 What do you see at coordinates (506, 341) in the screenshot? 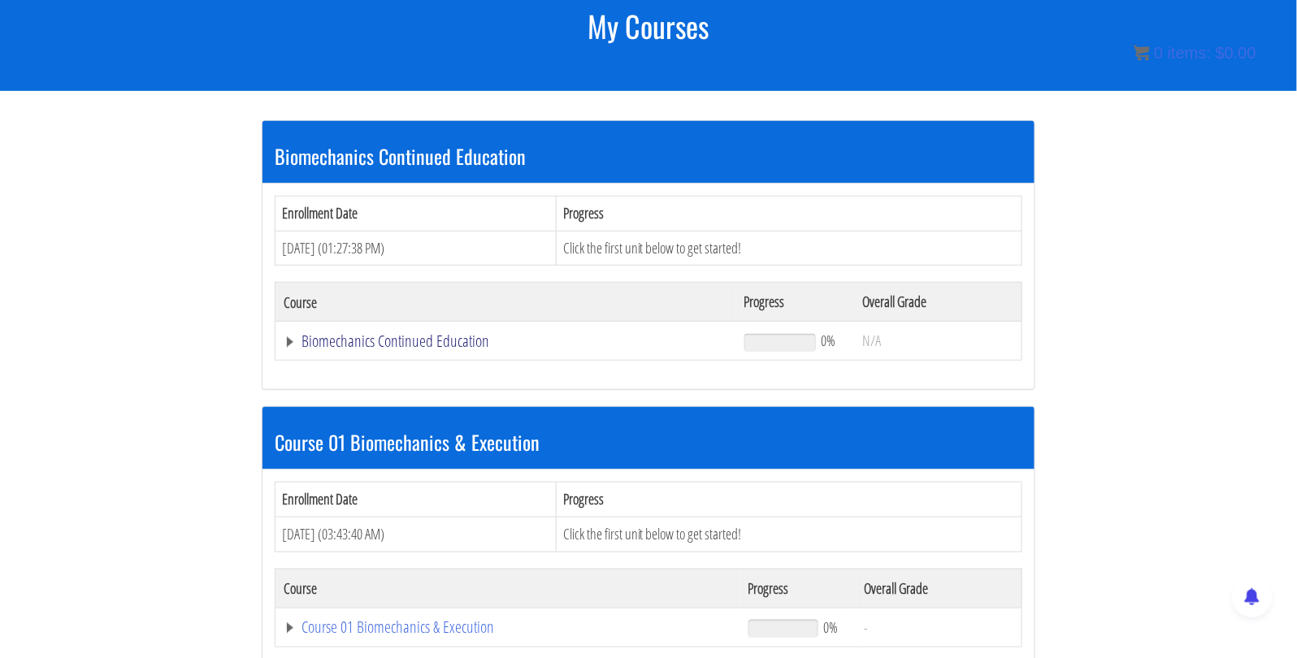
I see `a: Biomechanics Continued Education` at bounding box center [506, 341].